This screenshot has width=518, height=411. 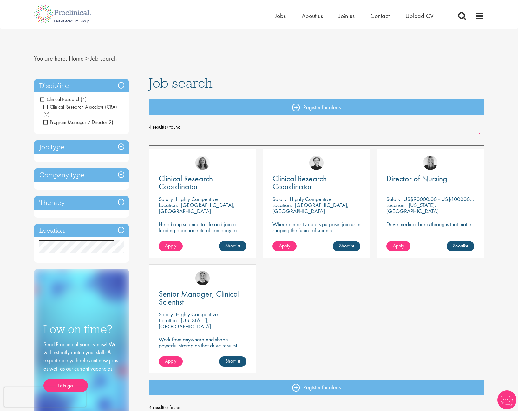 I want to click on span: Senior Manager, Clinical Scientist, so click(x=199, y=297).